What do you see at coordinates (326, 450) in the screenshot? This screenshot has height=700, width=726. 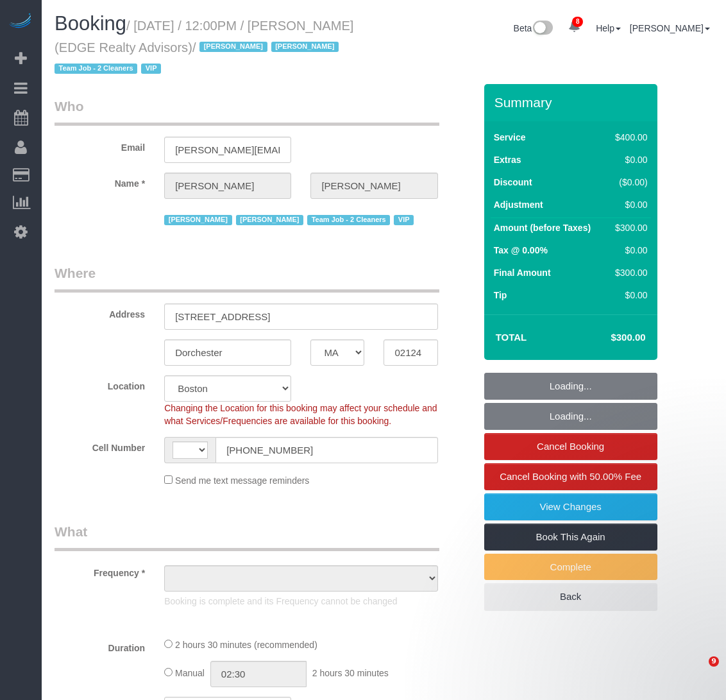 I see `input: Cell Number` at bounding box center [326, 450].